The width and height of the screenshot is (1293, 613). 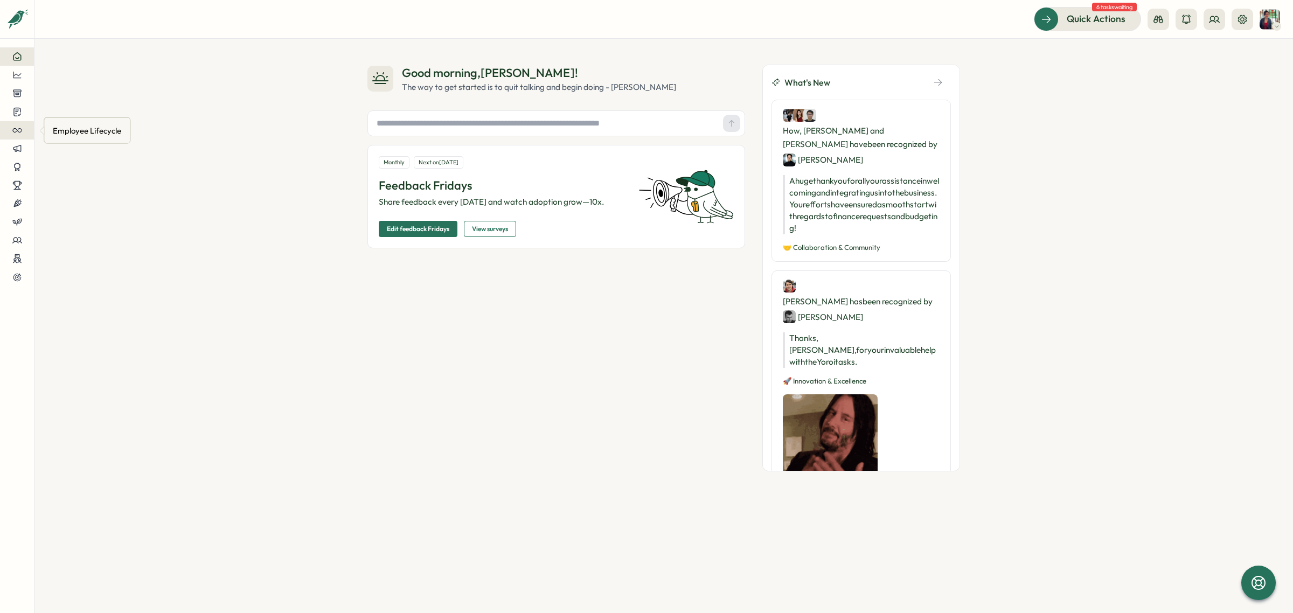 What do you see at coordinates (394, 162) in the screenshot?
I see `div: Monthly` at bounding box center [394, 162].